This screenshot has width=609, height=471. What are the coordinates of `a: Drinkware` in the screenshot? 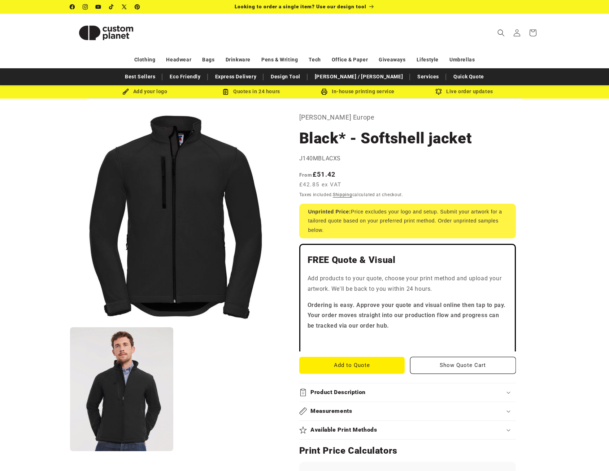 It's located at (238, 60).